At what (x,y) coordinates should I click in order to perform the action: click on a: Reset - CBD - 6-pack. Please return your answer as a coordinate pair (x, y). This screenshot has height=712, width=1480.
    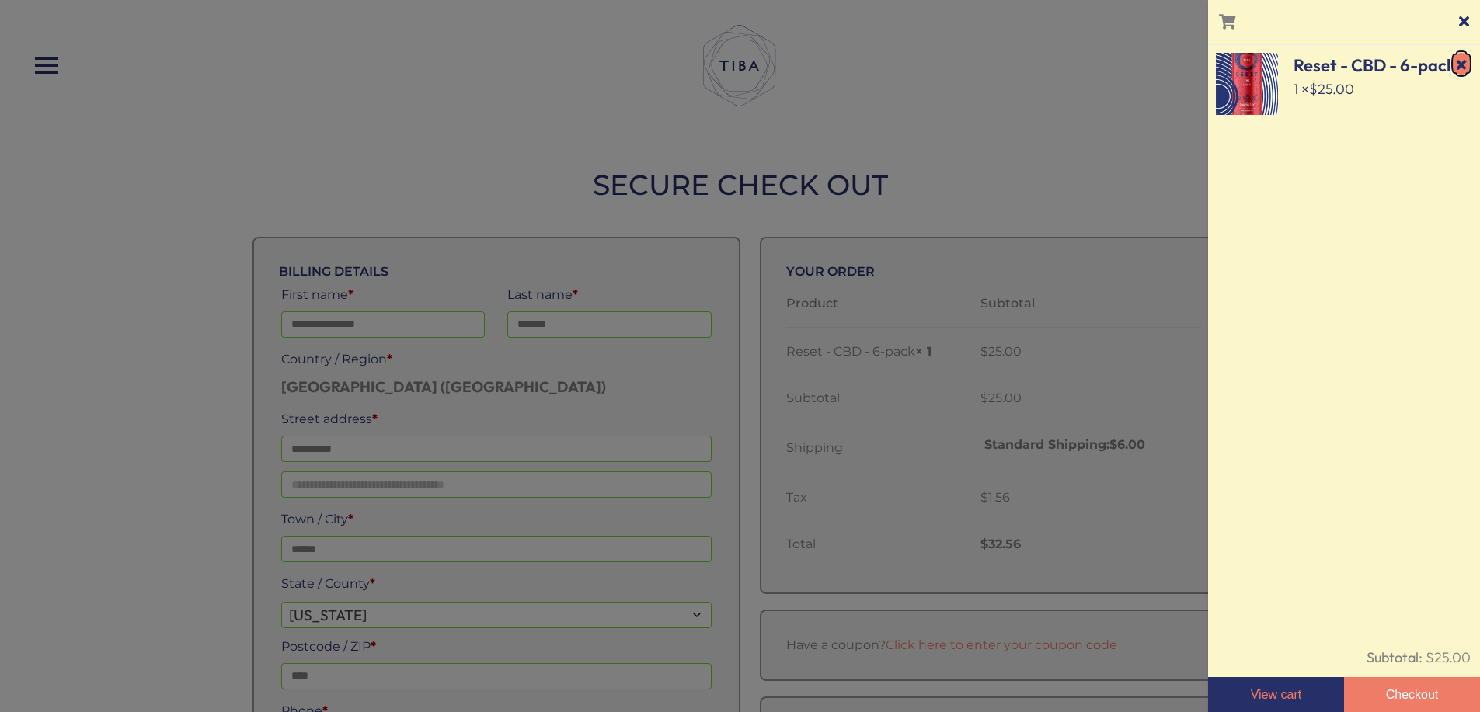
    Looking at the image, I should click on (1344, 65).